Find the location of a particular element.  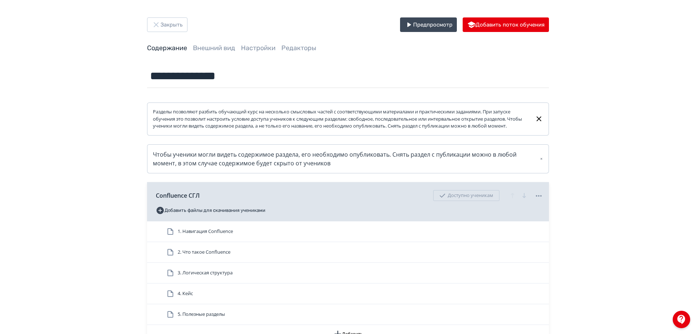

span: 3. Логическая структура is located at coordinates (205, 273).